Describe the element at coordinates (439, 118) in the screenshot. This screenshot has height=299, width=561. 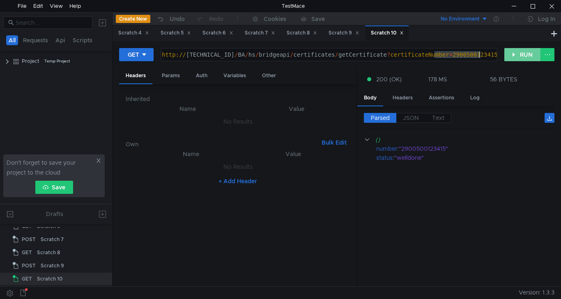
I see `span: Text` at that location.